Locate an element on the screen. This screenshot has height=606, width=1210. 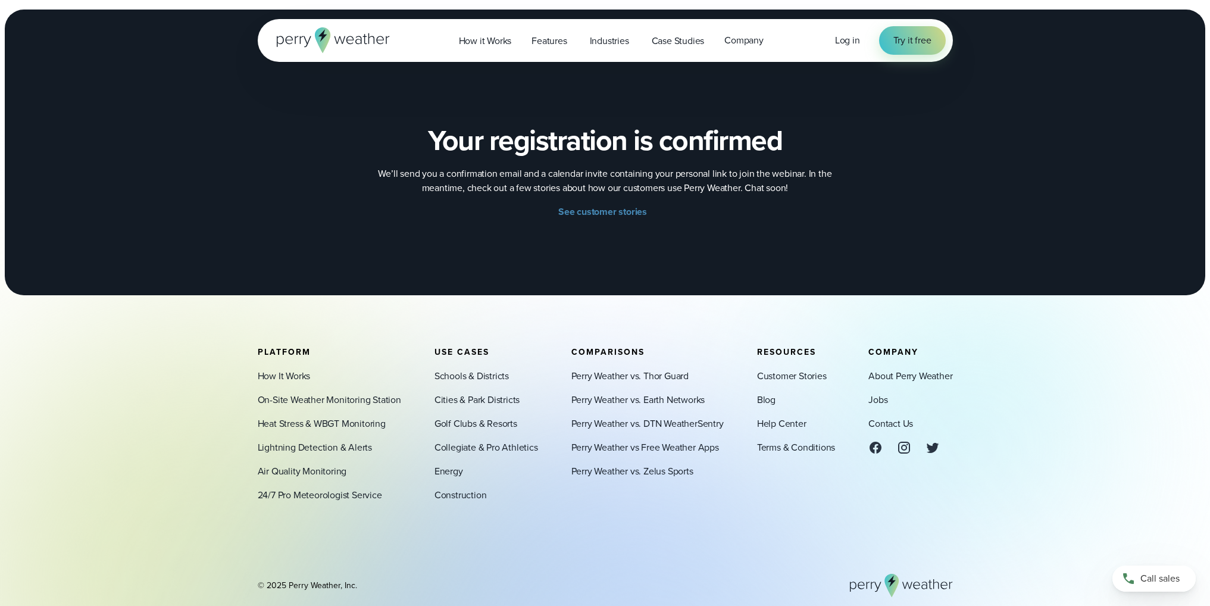
a: How It Works is located at coordinates (284, 376).